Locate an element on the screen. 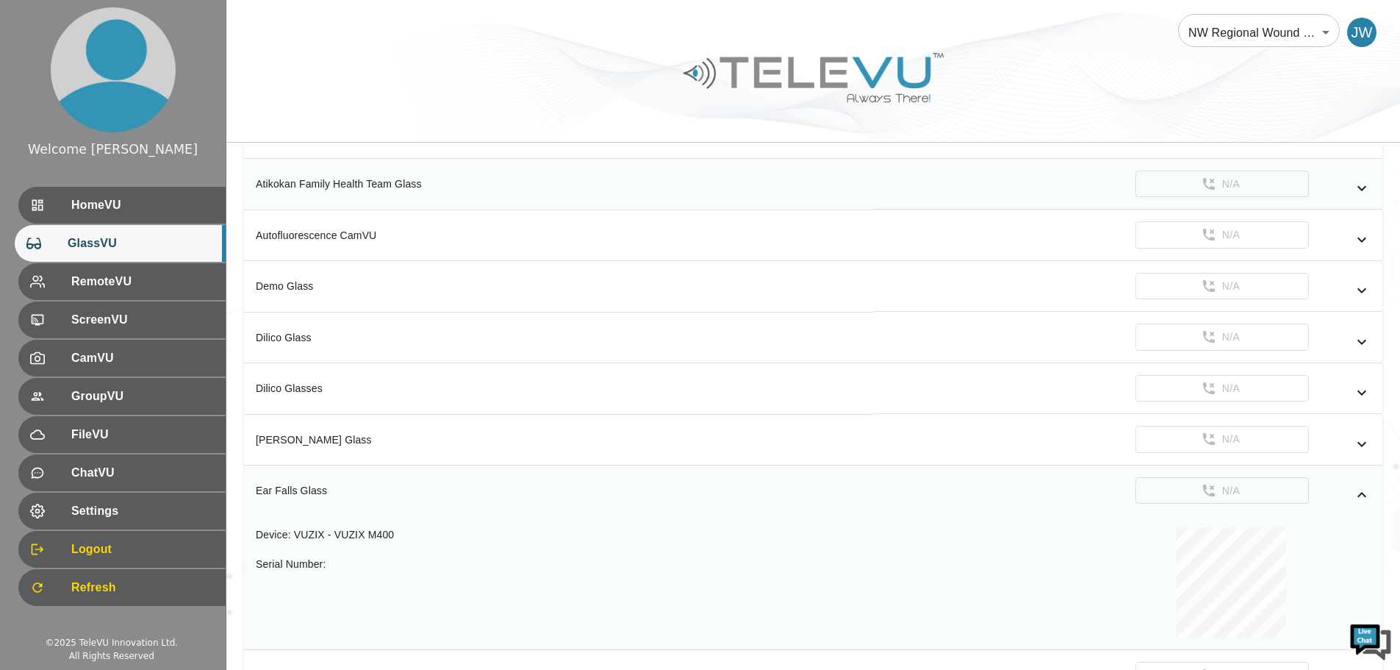 The image size is (1400, 670). span: ChatVU is located at coordinates (143, 473).